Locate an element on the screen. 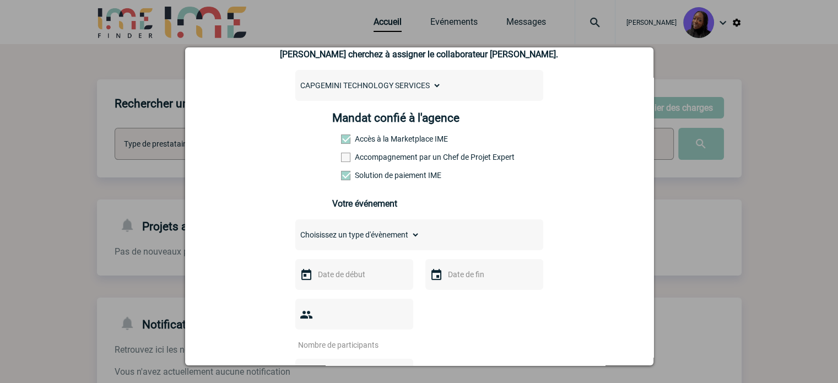 The image size is (838, 383). h4: Mandat confié à l'agence is located at coordinates (395, 118).